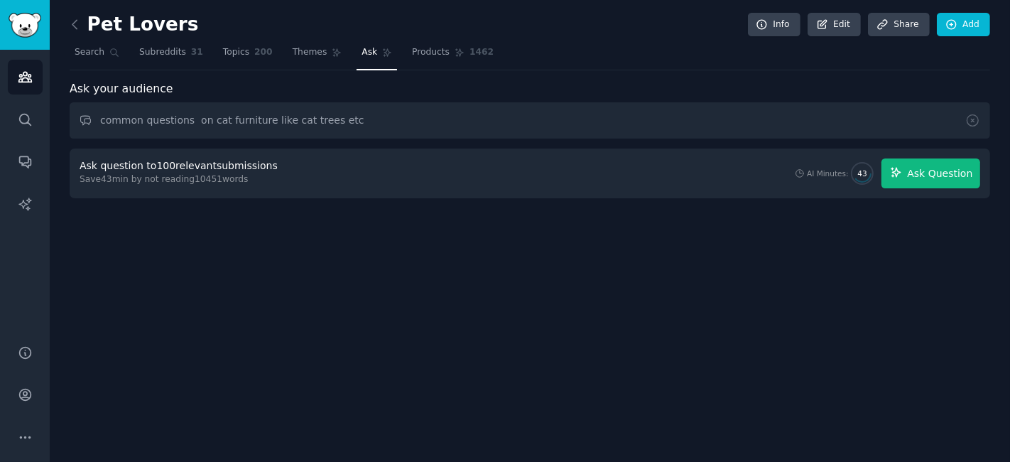 Image resolution: width=1010 pixels, height=462 pixels. What do you see at coordinates (481, 53) in the screenshot?
I see `span: 1462` at bounding box center [481, 53].